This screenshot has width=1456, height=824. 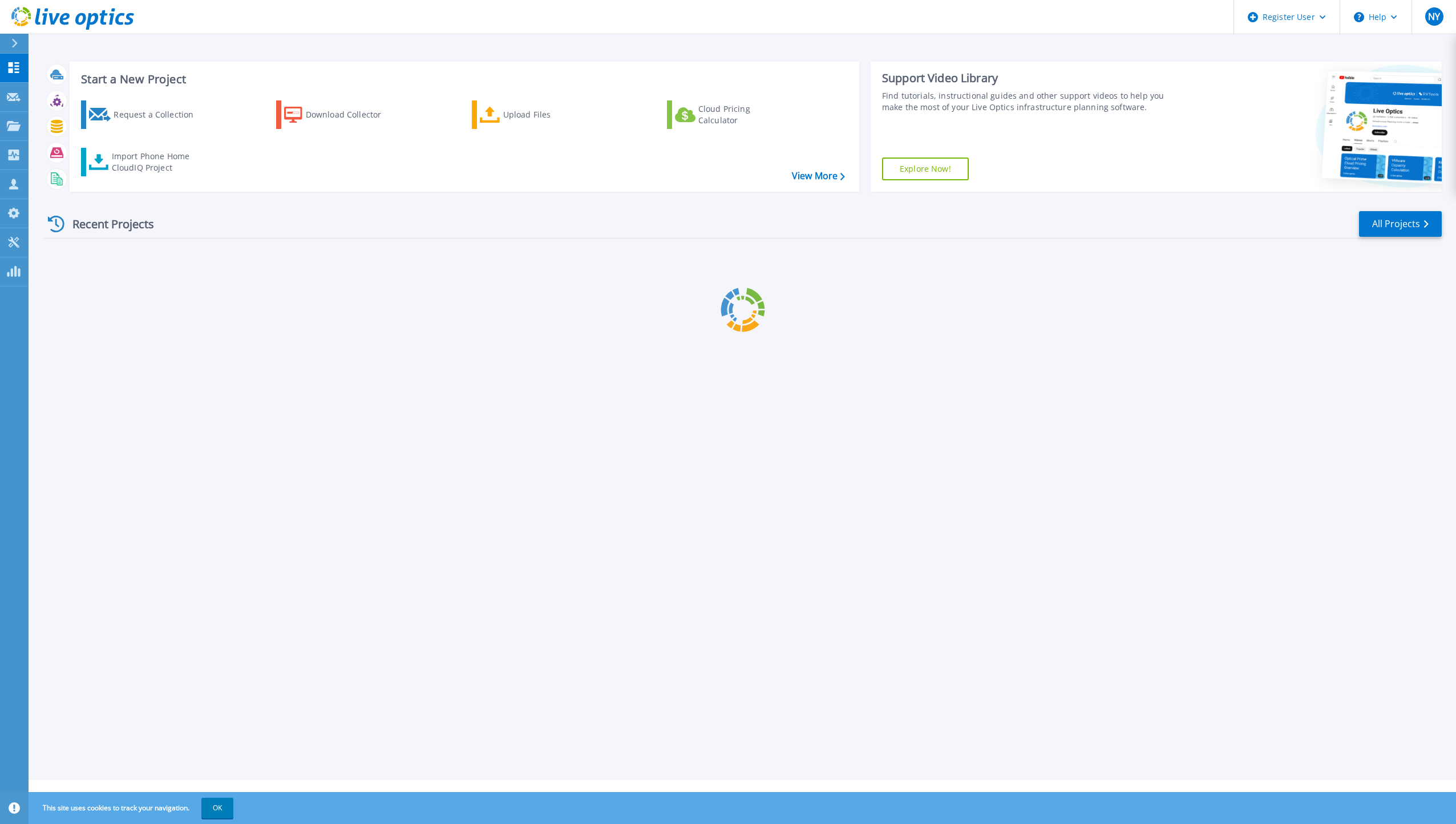 What do you see at coordinates (463, 80) in the screenshot?
I see `h3: Start a New Project` at bounding box center [463, 80].